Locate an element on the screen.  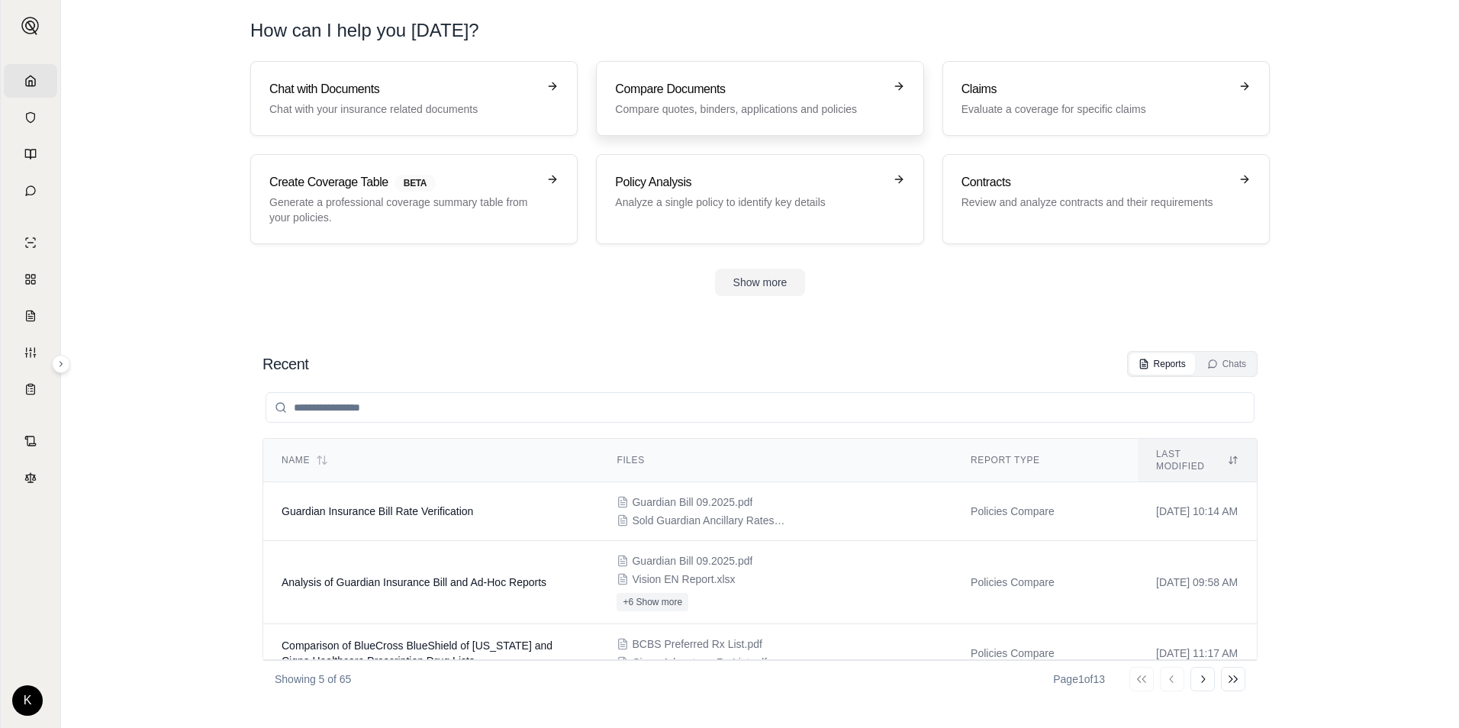
p: Chat with your insurance related documents is located at coordinates (403, 109).